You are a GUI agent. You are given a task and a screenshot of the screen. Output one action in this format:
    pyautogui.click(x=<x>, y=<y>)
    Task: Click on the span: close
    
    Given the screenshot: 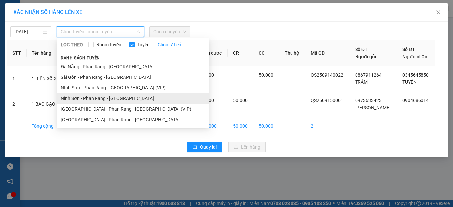 What is the action you would take?
    pyautogui.click(x=438, y=12)
    